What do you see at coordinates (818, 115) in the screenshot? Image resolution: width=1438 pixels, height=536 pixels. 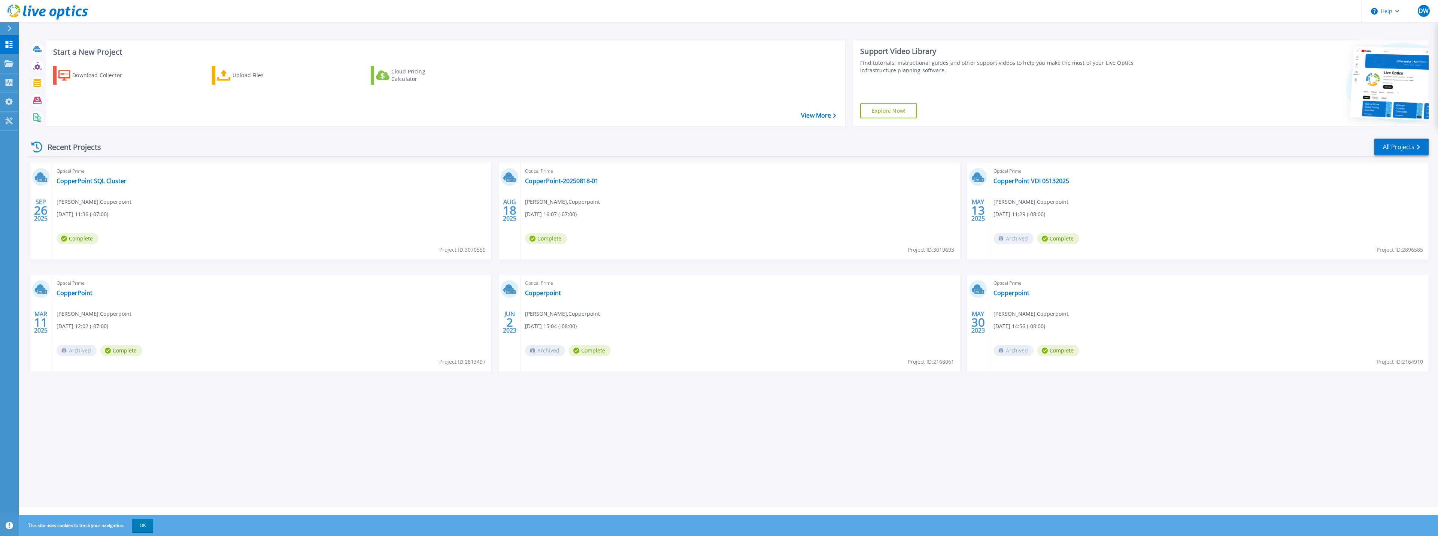 I see `a: View More` at bounding box center [818, 115].